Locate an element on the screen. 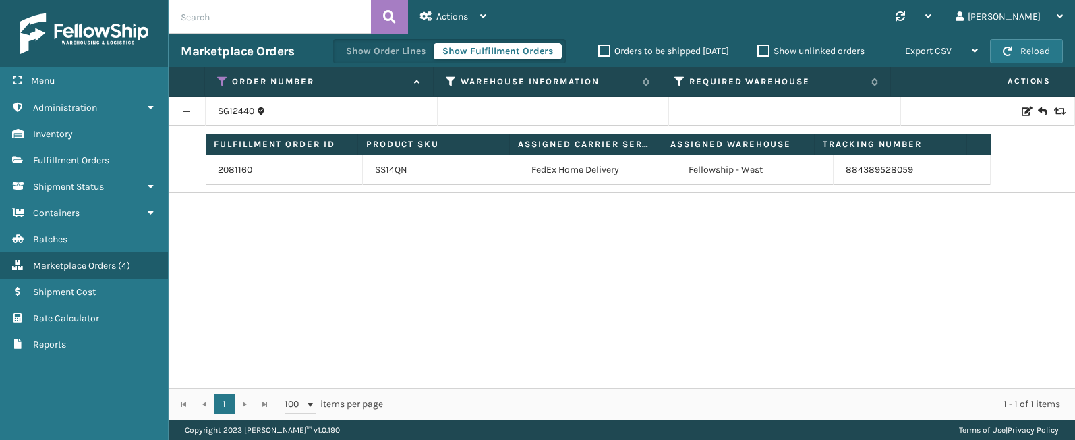  td: SS14QN is located at coordinates (441, 170).